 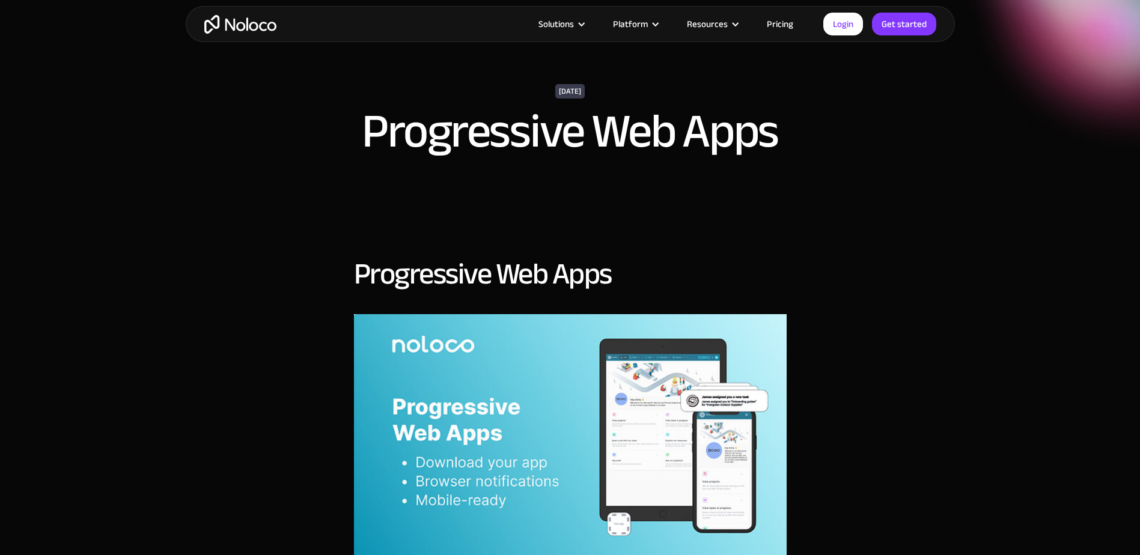 What do you see at coordinates (570, 132) in the screenshot?
I see `h1: Progressive Web Apps` at bounding box center [570, 132].